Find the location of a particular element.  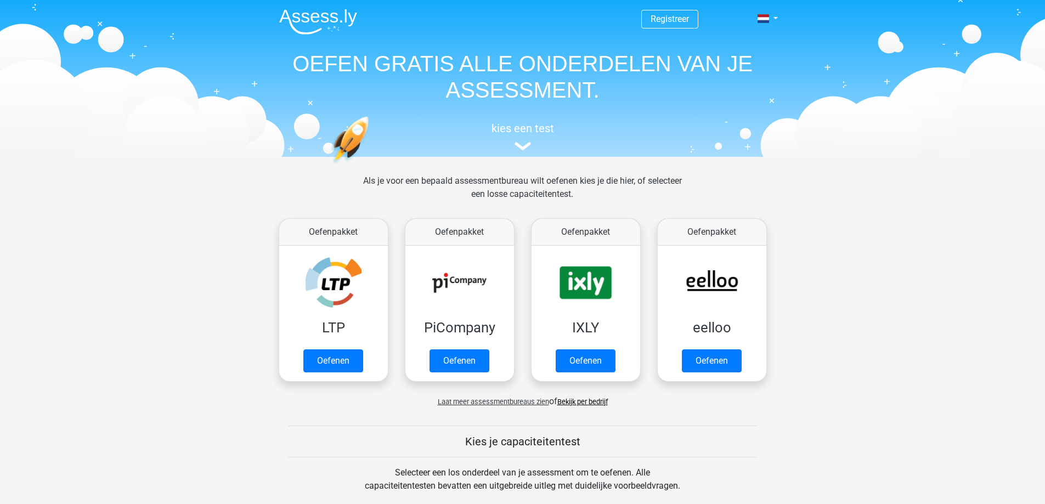

div: of is located at coordinates (523, 397).